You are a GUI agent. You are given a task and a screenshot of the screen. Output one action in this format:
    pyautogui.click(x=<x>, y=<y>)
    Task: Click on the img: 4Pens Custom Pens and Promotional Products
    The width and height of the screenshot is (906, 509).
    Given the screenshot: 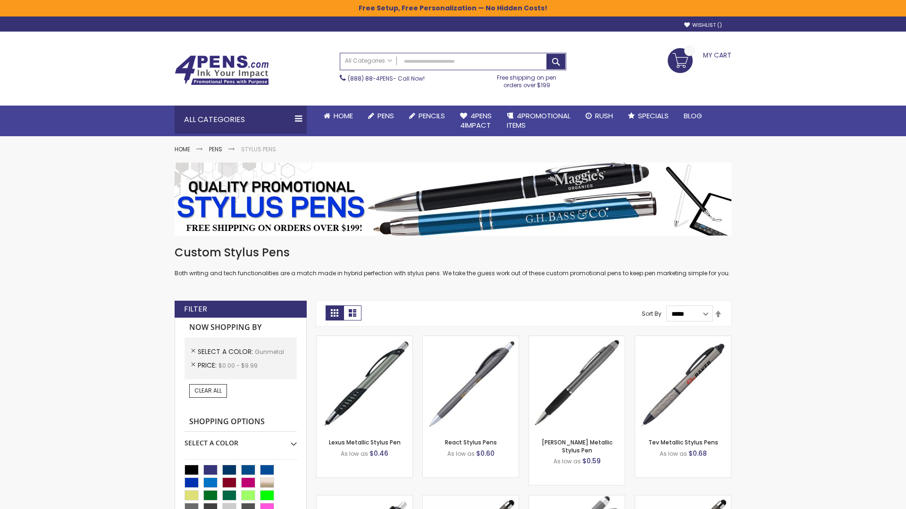 What is the action you would take?
    pyautogui.click(x=222, y=70)
    